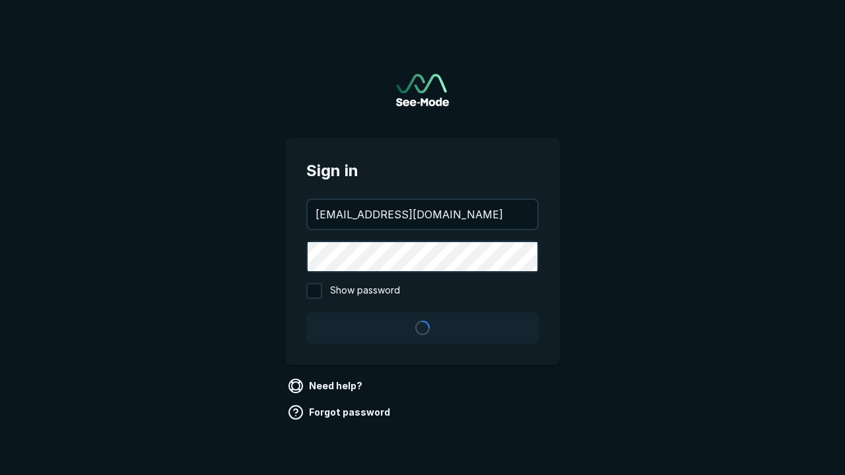 The height and width of the screenshot is (475, 845). I want to click on img: See-Mode Logo, so click(423, 90).